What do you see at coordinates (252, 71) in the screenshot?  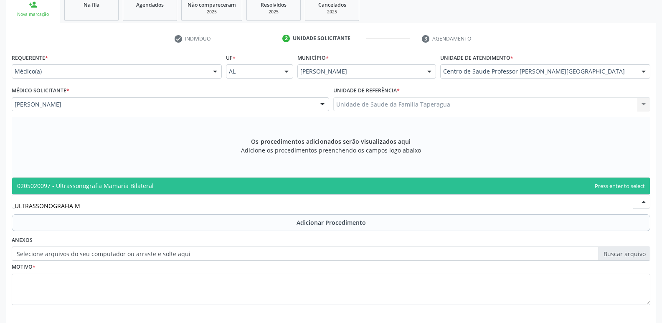 I see `span: AL` at bounding box center [252, 71].